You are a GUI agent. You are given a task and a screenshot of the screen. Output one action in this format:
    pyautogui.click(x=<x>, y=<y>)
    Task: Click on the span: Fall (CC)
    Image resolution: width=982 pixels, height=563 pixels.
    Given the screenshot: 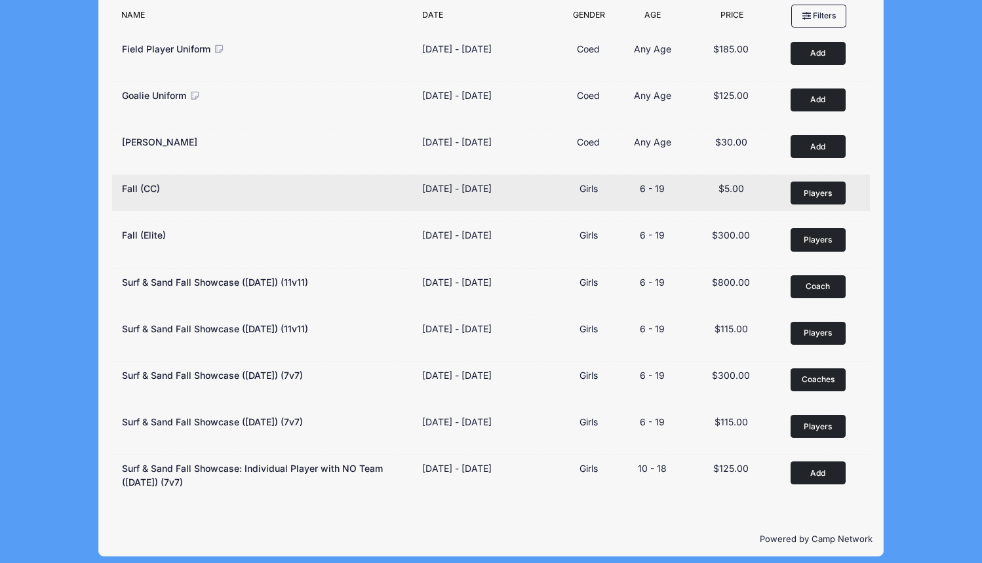 What is the action you would take?
    pyautogui.click(x=141, y=188)
    